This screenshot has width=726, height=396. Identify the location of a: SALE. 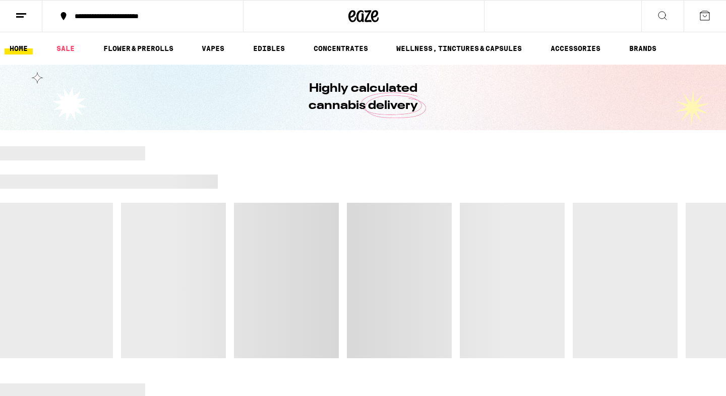
(66, 48).